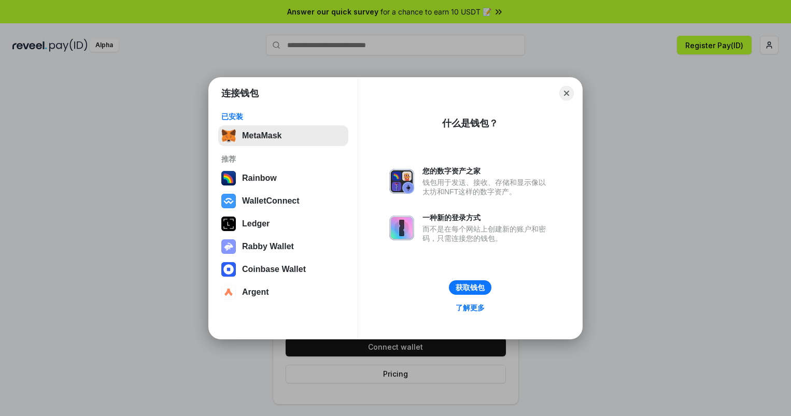  What do you see at coordinates (283, 117) in the screenshot?
I see `div: 已安装` at bounding box center [283, 117].